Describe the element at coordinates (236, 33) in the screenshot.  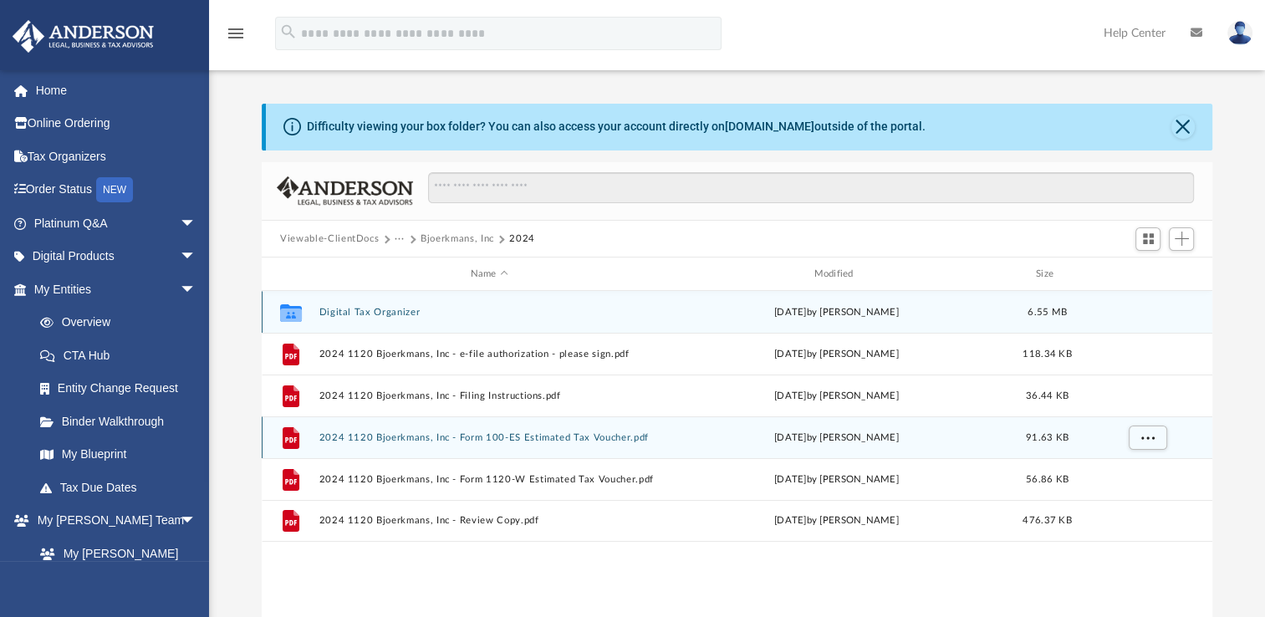
I see `i: menu` at that location.